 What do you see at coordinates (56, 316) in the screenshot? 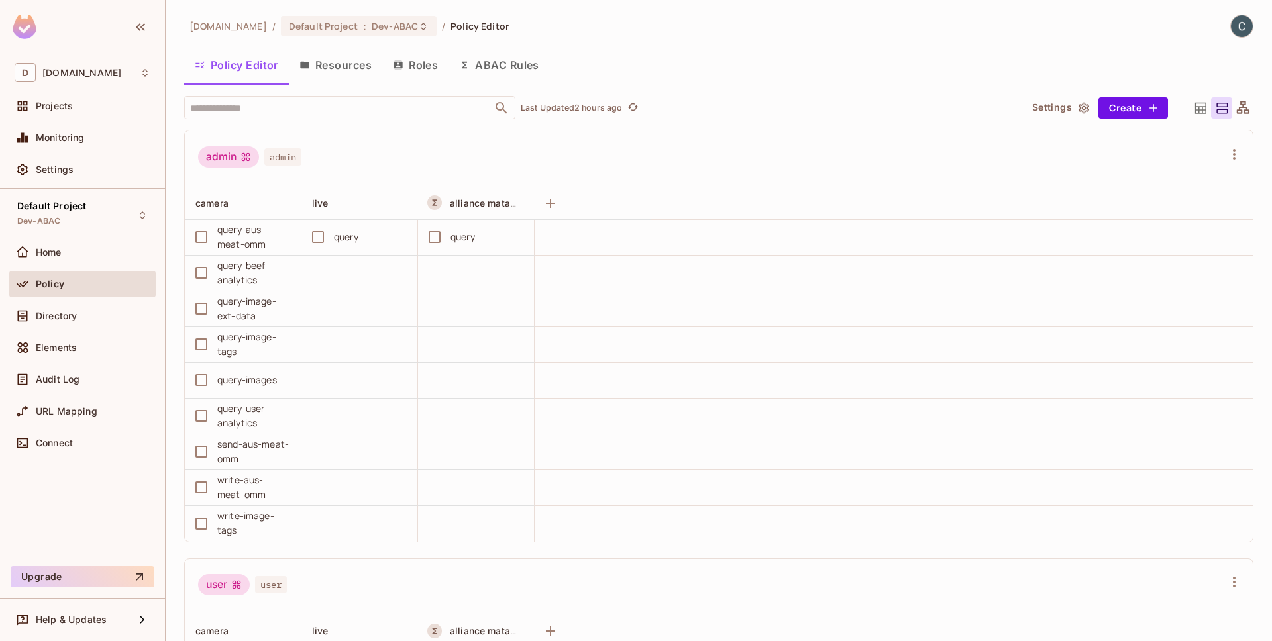
I see `span: Directory` at bounding box center [56, 316].